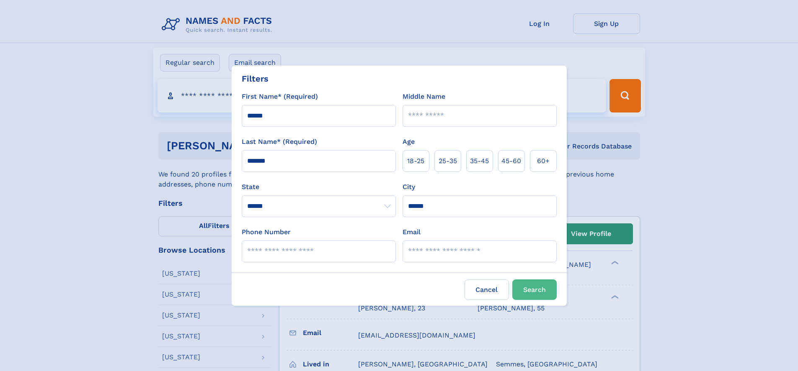 The height and width of the screenshot is (371, 798). I want to click on label: Last Name* (Required), so click(279, 142).